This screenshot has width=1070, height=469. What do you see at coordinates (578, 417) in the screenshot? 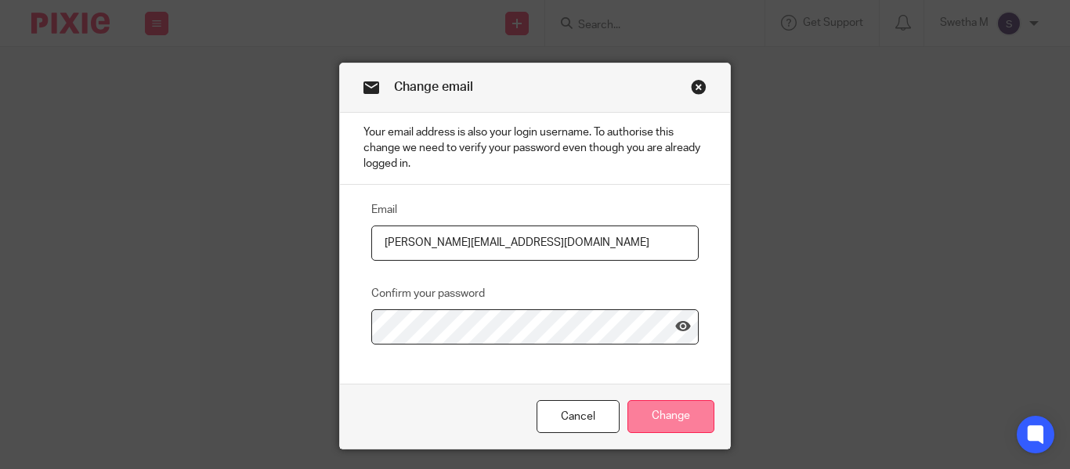
I see `a: Cancel` at bounding box center [578, 417].